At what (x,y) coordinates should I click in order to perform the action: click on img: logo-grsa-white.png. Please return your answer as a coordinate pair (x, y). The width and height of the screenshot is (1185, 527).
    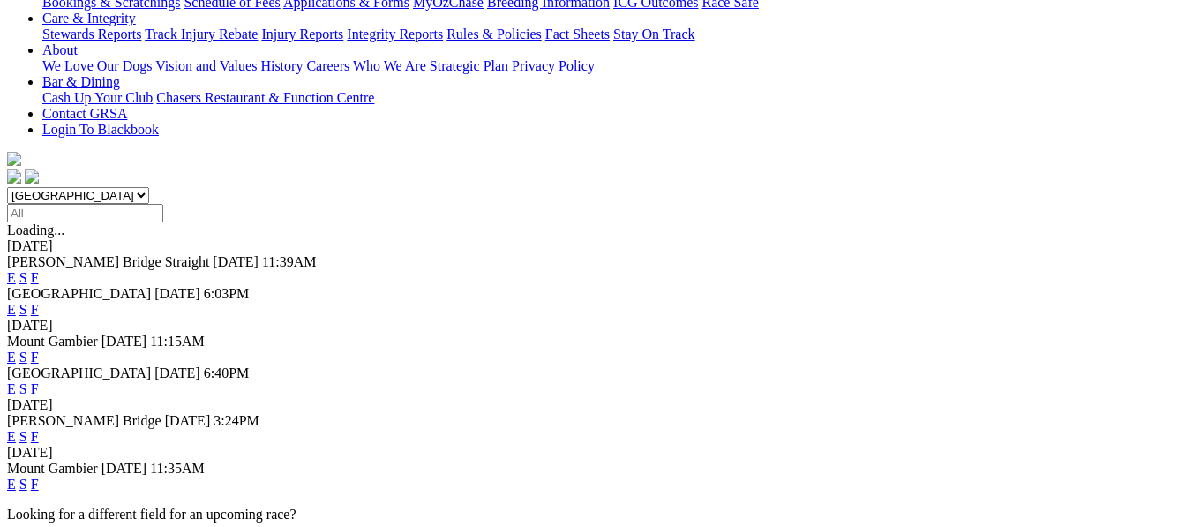
    Looking at the image, I should click on (14, 159).